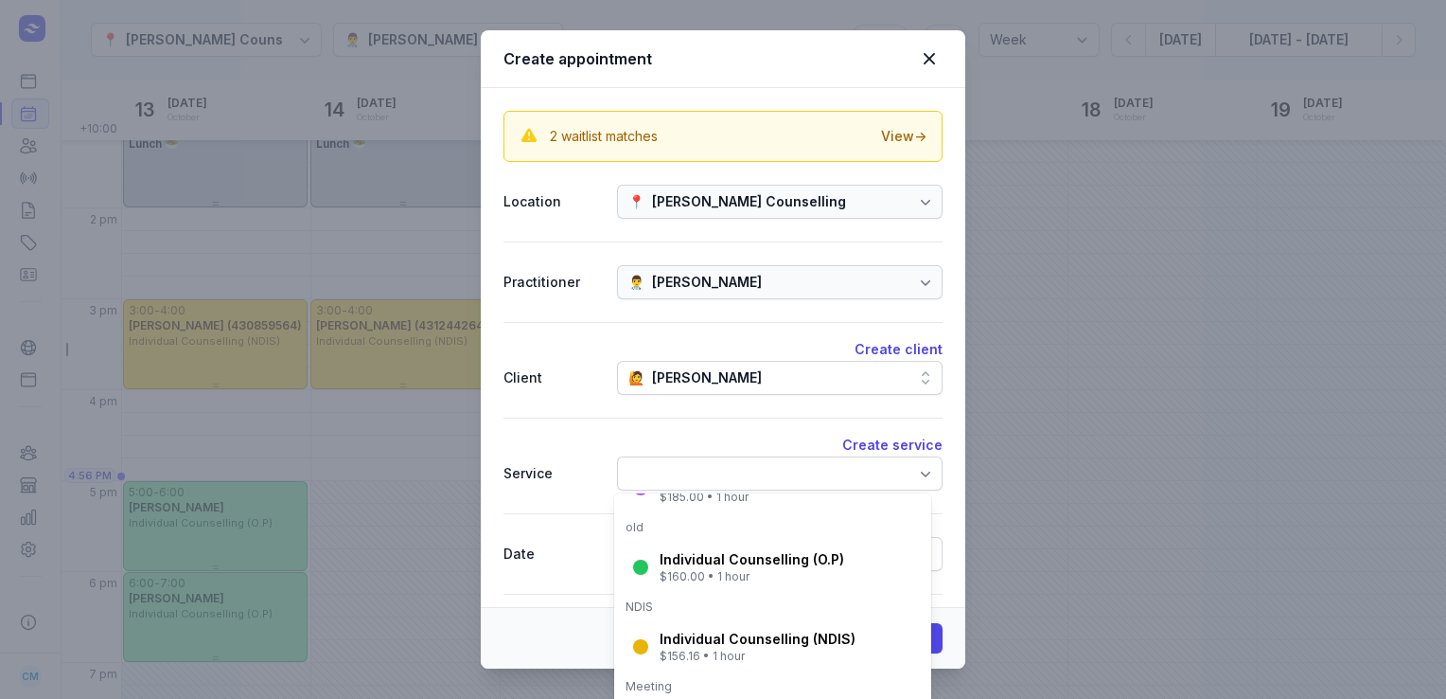 The height and width of the screenshot is (699, 1446). What do you see at coordinates (904, 136) in the screenshot?
I see `div: View` at bounding box center [904, 136].